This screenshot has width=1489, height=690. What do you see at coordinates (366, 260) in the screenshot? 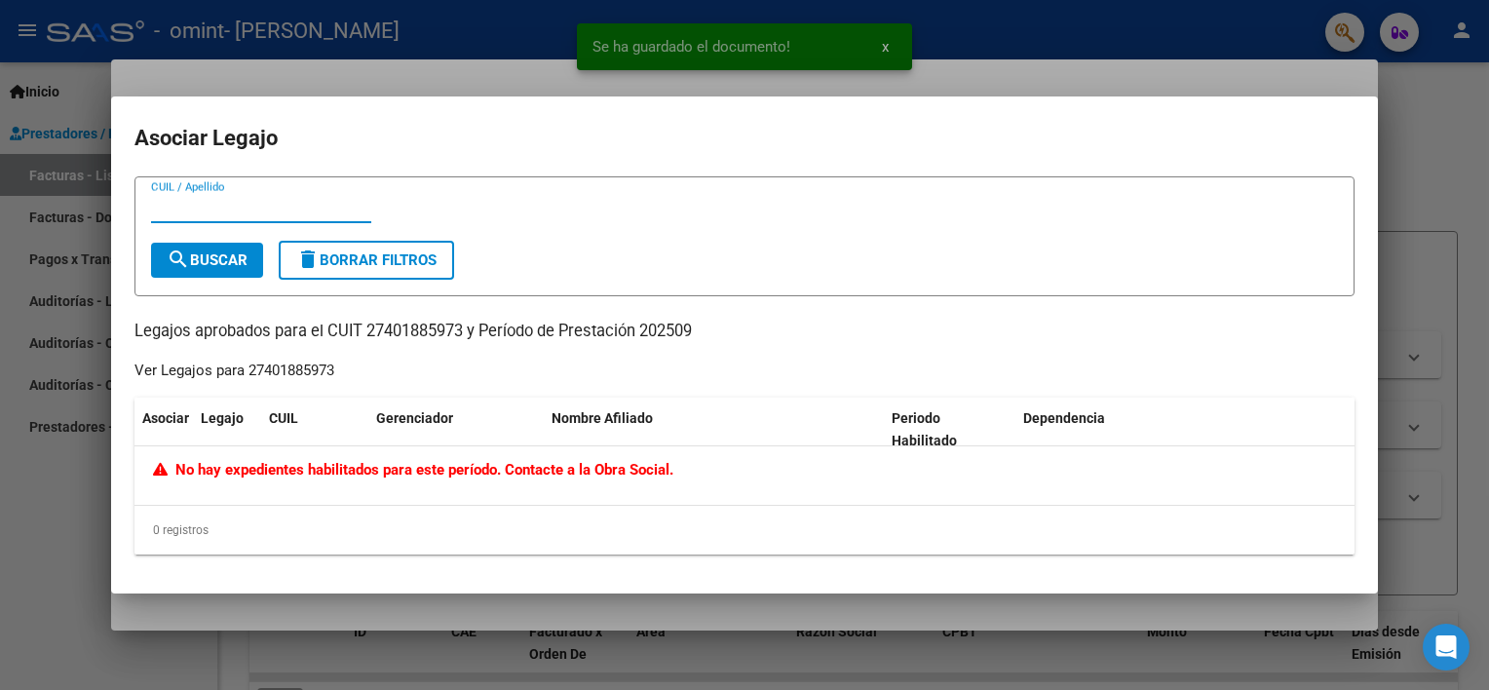
I see `button: Borrar Filtros` at bounding box center [366, 260].